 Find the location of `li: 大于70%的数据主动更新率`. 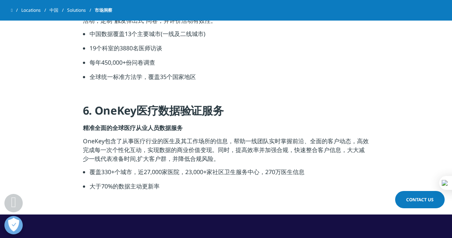

li: 大于70%的数据主动更新率 is located at coordinates (230, 189).